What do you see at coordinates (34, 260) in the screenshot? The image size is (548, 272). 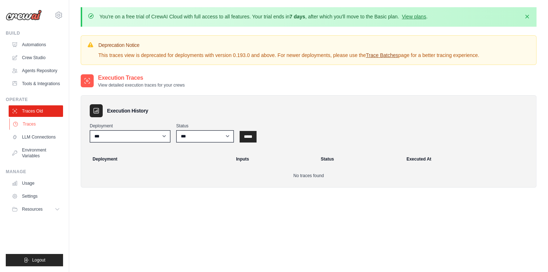 I see `button: Logout` at bounding box center [34, 260].